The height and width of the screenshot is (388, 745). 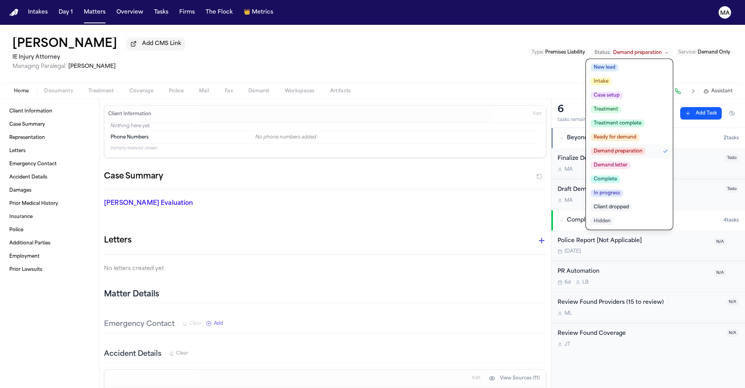 What do you see at coordinates (195, 324) in the screenshot?
I see `span: Clear` at bounding box center [195, 324].